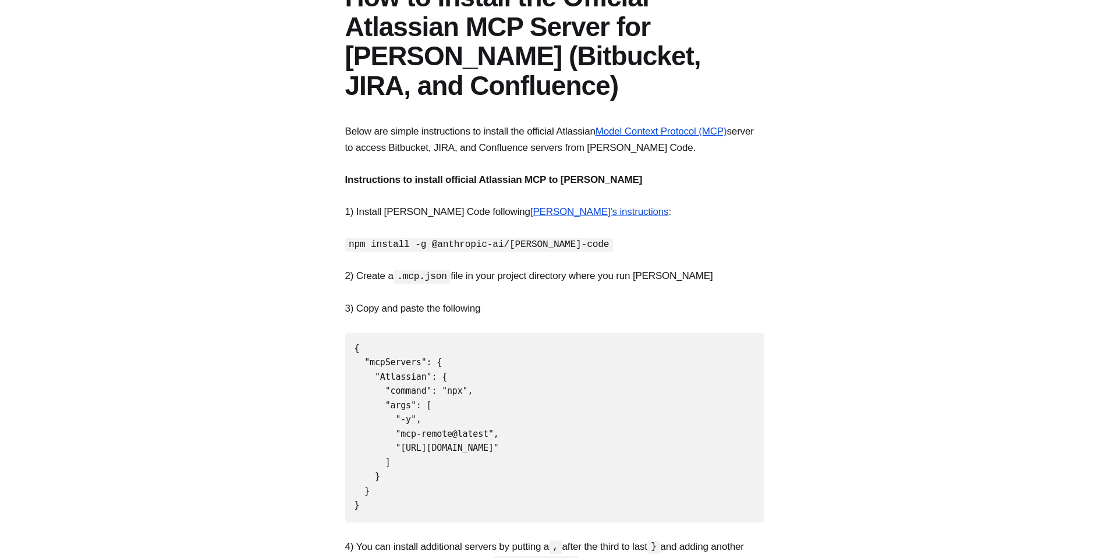  Describe the element at coordinates (555, 139) in the screenshot. I see `p: Below are simple instructions to install the official Atlassian server to access Bitbucket, JIRA,...` at that location.